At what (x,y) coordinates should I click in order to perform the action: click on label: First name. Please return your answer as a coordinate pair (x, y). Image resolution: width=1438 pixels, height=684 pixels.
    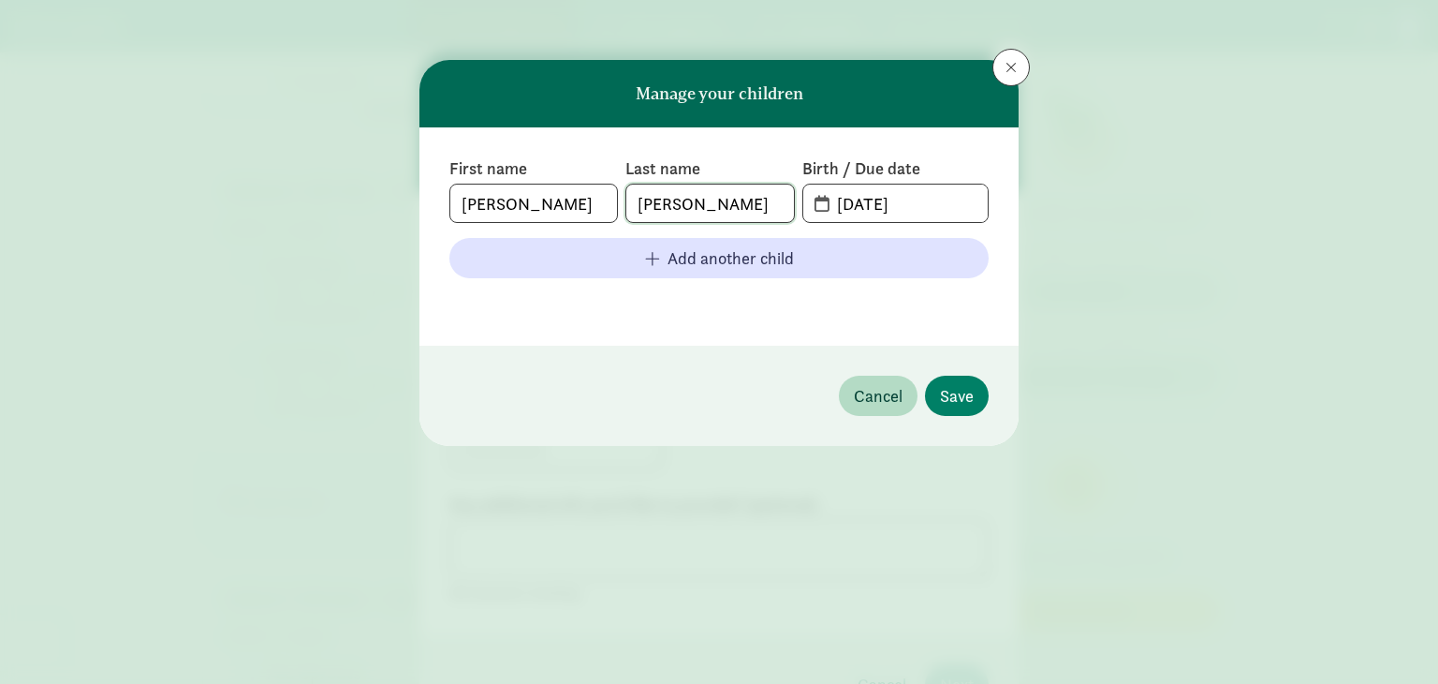
    Looking at the image, I should click on (534, 169).